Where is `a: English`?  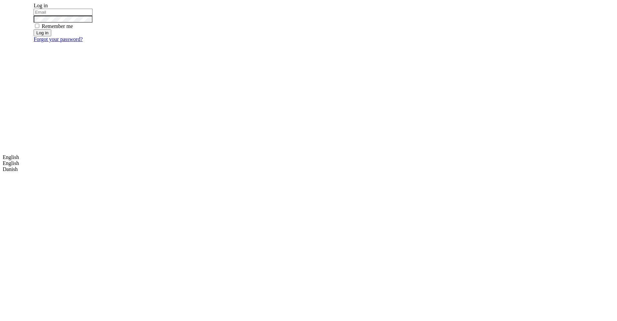 a: English is located at coordinates (11, 163).